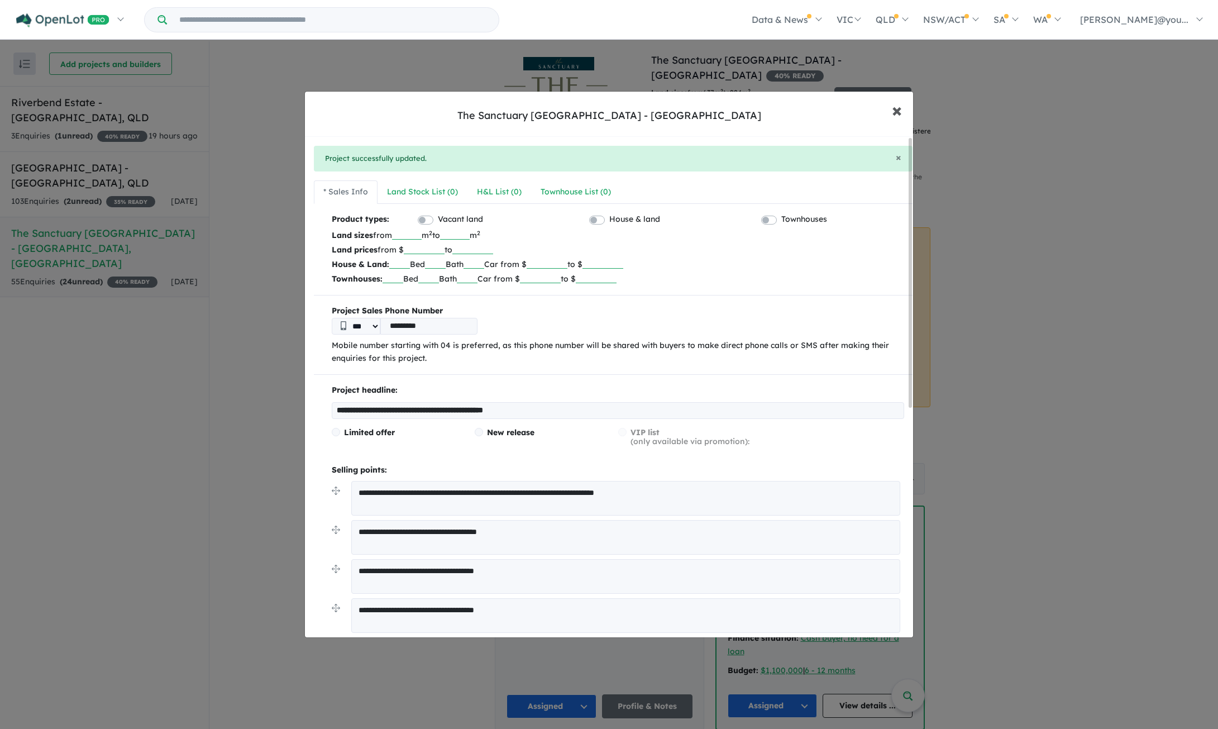 The image size is (1218, 729). Describe the element at coordinates (510, 432) in the screenshot. I see `span: New release` at that location.